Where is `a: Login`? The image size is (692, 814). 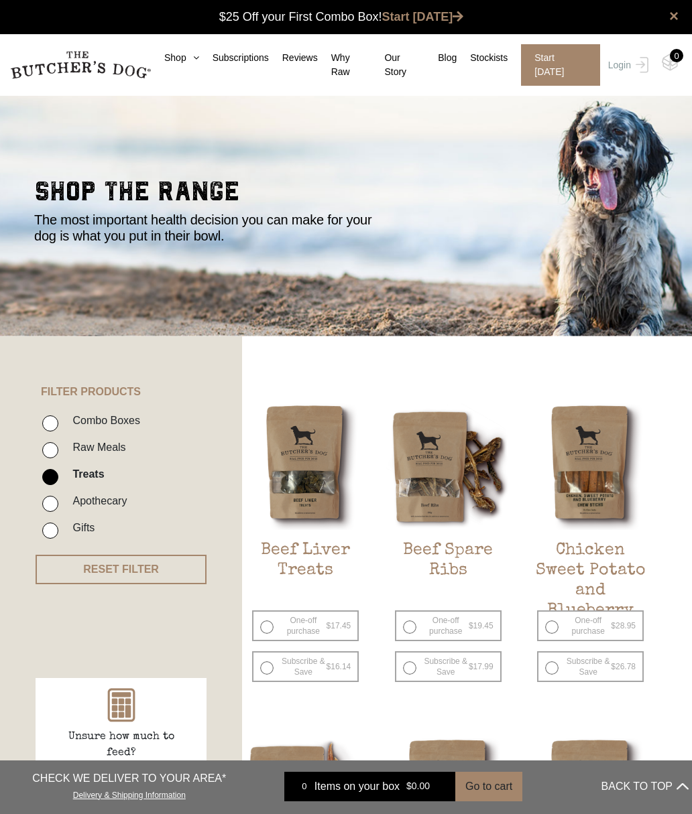 a: Login is located at coordinates (626, 65).